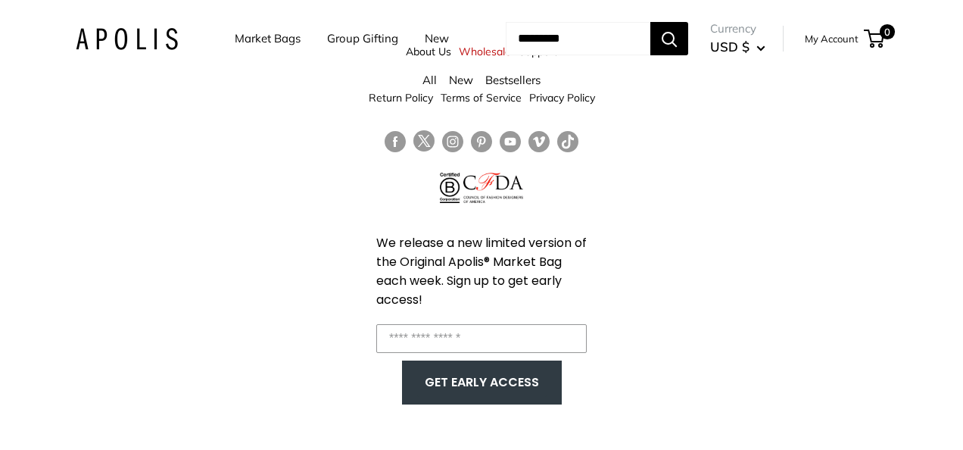  Describe the element at coordinates (450, 188) in the screenshot. I see `img: Certified B Corporation` at that location.